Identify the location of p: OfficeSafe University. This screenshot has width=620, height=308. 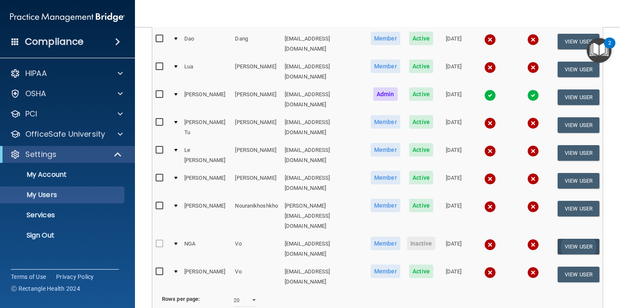
(65, 134).